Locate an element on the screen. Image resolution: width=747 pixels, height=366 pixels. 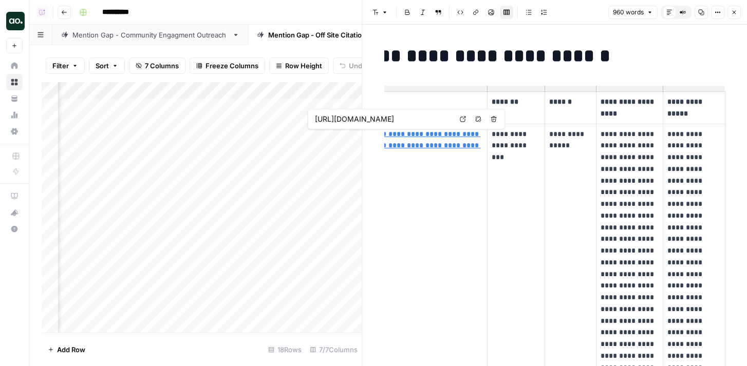
button: Freeze Columns is located at coordinates (227, 66).